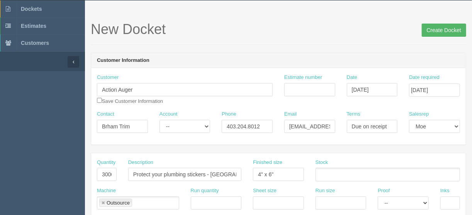 The height and width of the screenshot is (215, 472). Describe the element at coordinates (31, 9) in the screenshot. I see `span: Dockets` at that location.